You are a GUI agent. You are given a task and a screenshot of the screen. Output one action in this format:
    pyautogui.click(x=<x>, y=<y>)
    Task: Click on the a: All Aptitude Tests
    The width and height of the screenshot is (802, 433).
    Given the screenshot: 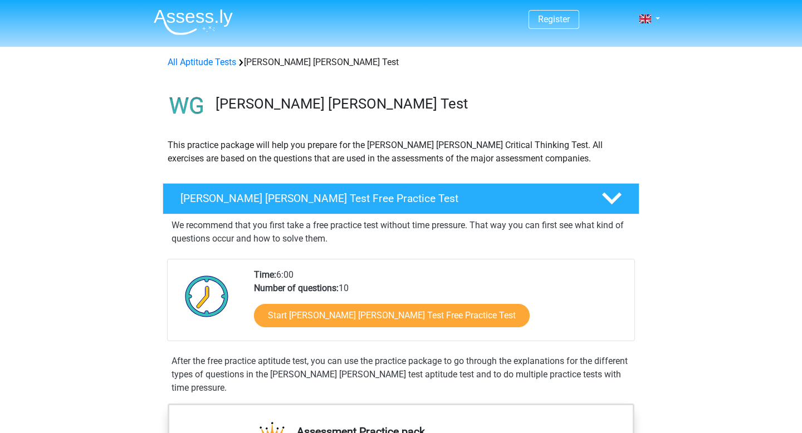 What is the action you would take?
    pyautogui.click(x=202, y=62)
    